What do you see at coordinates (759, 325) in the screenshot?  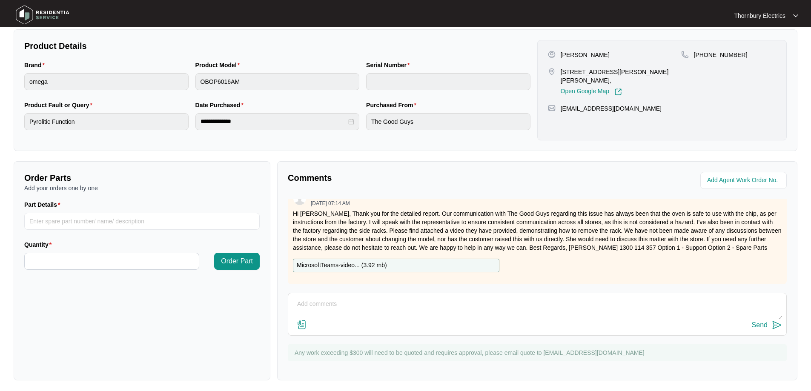 I see `div: Send` at bounding box center [759, 325].